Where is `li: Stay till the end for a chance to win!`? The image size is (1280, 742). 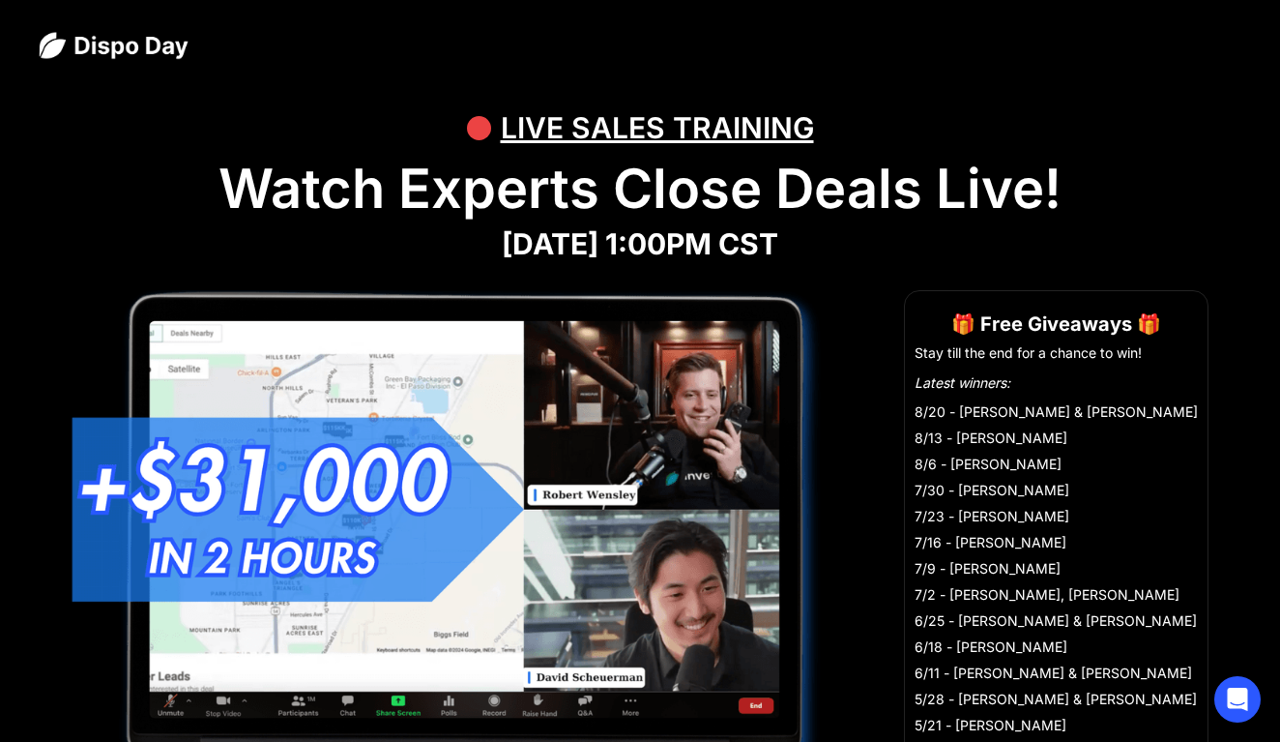 li: Stay till the end for a chance to win! is located at coordinates (1056, 353).